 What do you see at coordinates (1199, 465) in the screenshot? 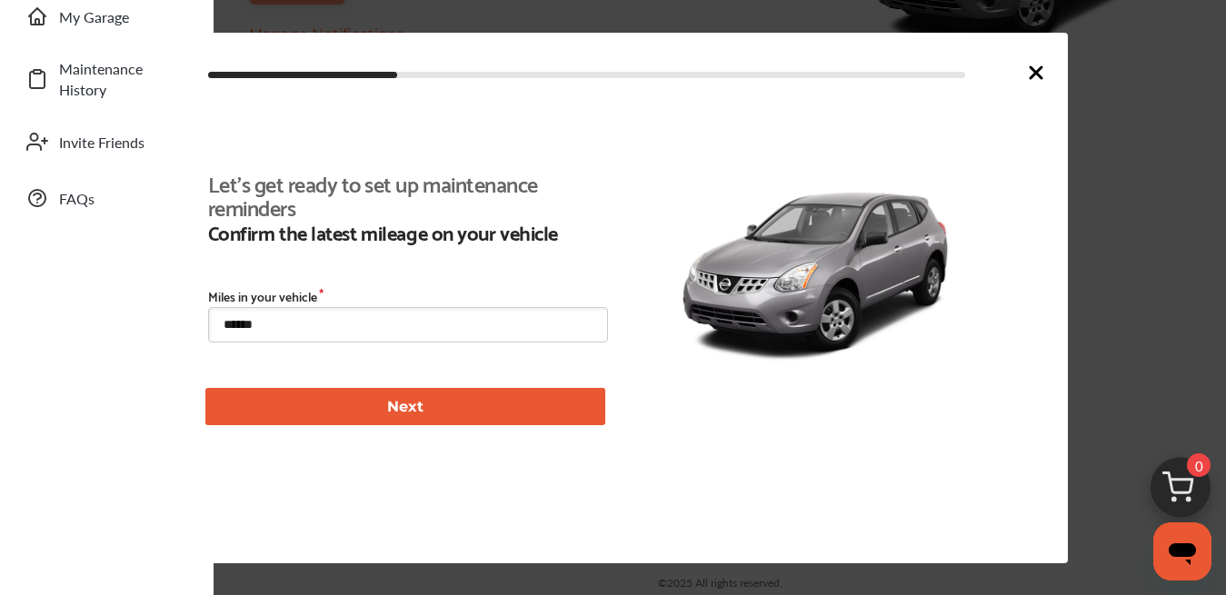
I see `span: 0` at bounding box center [1199, 465].